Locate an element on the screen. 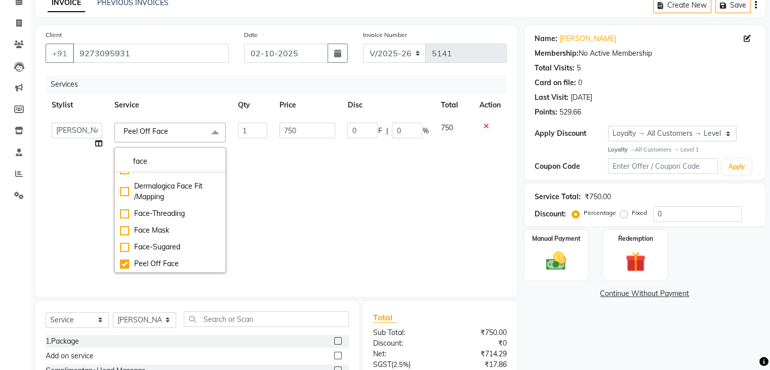  img: _gift.svg is located at coordinates (636, 262).